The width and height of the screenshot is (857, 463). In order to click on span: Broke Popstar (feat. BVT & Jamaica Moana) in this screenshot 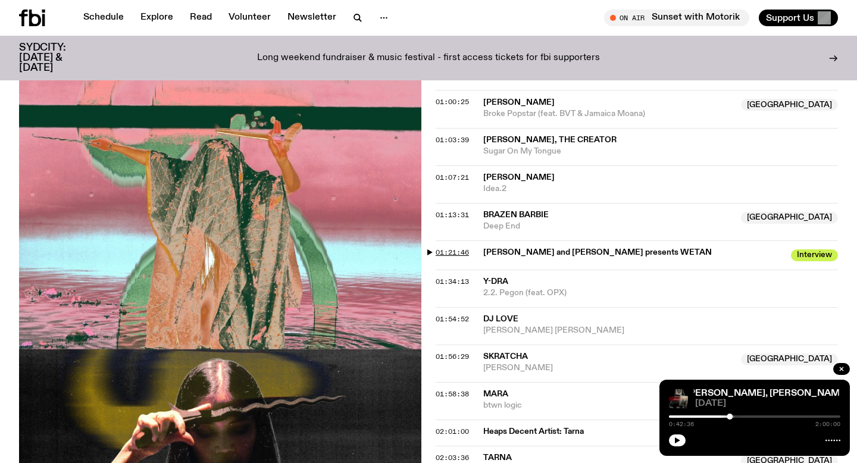, I will do `click(608, 114)`.